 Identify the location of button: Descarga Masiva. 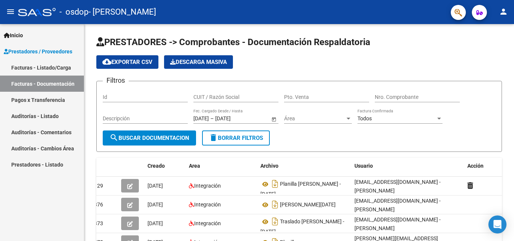
(198, 62).